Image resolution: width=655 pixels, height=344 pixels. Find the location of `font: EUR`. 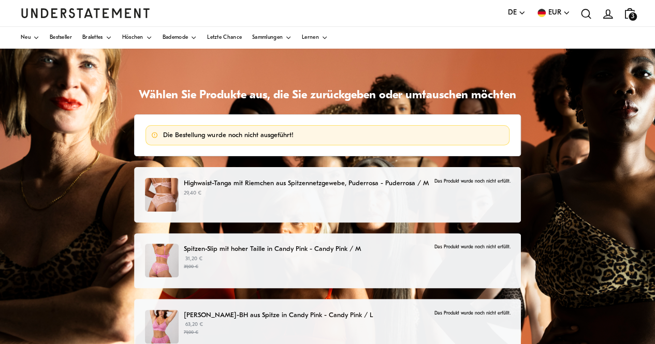

font: EUR is located at coordinates (555, 12).